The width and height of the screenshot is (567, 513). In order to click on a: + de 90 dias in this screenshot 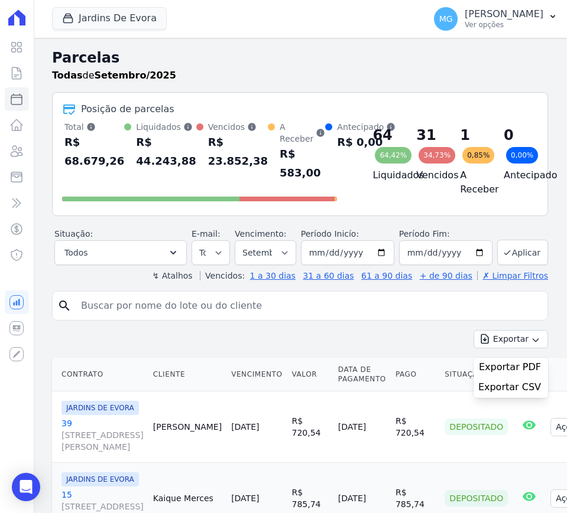, I will do `click(445, 276)`.